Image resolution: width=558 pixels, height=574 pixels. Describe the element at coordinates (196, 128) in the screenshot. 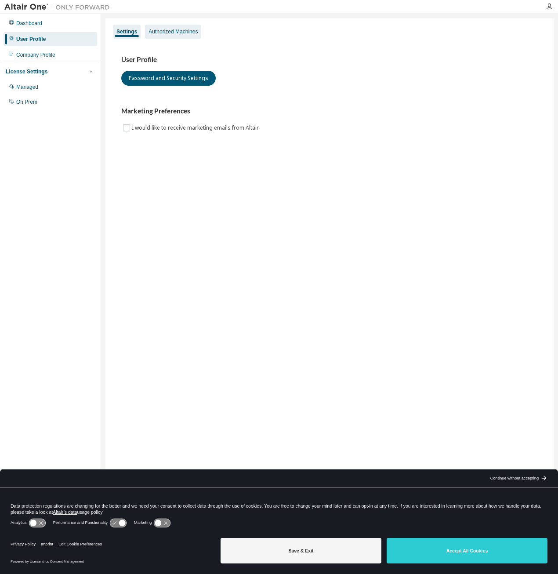

I see `label: I would like to receive marketing emails from Altair` at that location.